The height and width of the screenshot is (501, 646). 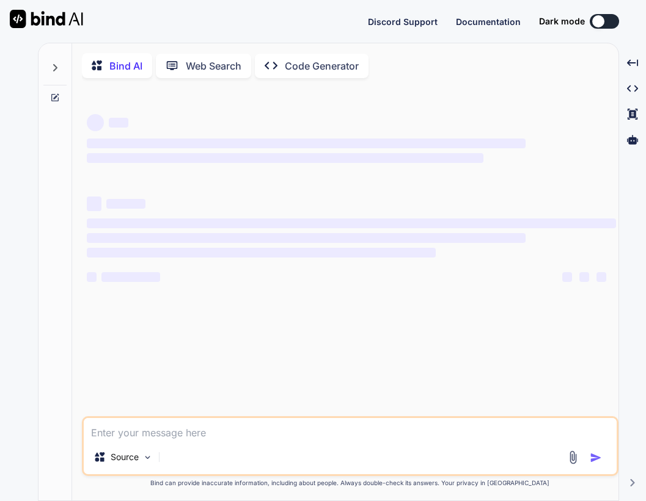 I want to click on button: Discord Support, so click(x=403, y=21).